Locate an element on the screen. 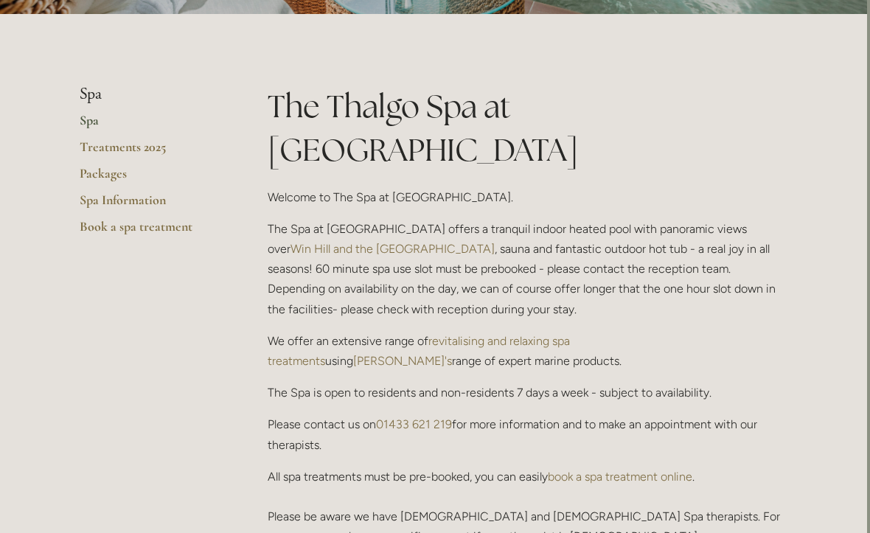 Image resolution: width=870 pixels, height=533 pixels. a: 01433 621 219 is located at coordinates (414, 424).